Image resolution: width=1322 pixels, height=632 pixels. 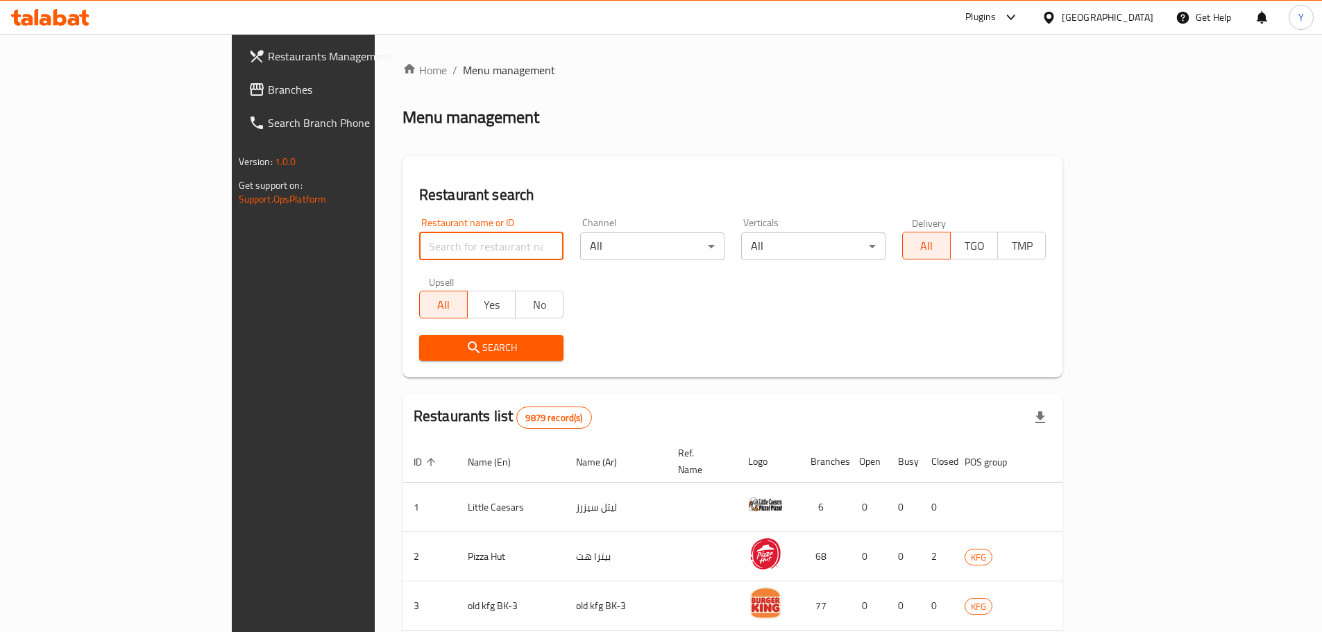 I want to click on input: Search for restaurant name or ID.., so click(x=491, y=246).